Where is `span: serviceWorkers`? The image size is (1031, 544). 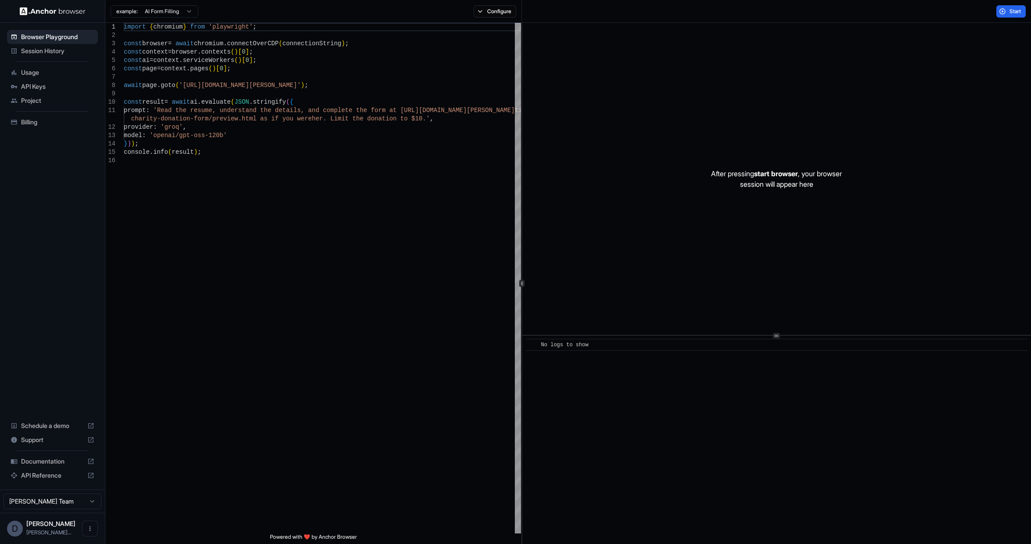 span: serviceWorkers is located at coordinates (209, 60).